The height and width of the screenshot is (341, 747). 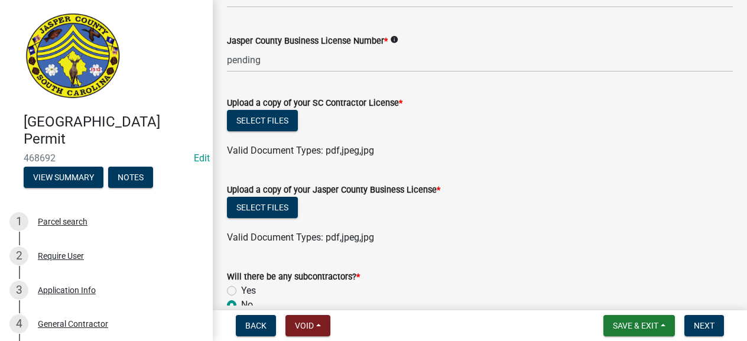 What do you see at coordinates (394, 40) in the screenshot?
I see `i: info` at bounding box center [394, 40].